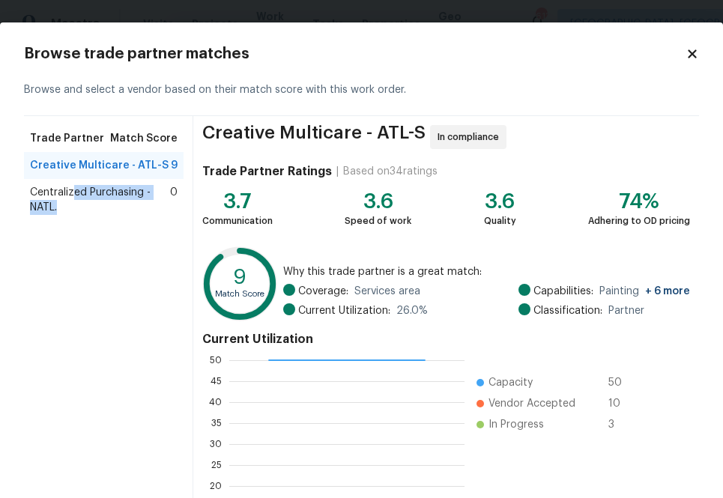  Describe the element at coordinates (510, 383) in the screenshot. I see `span: Capacity` at that location.